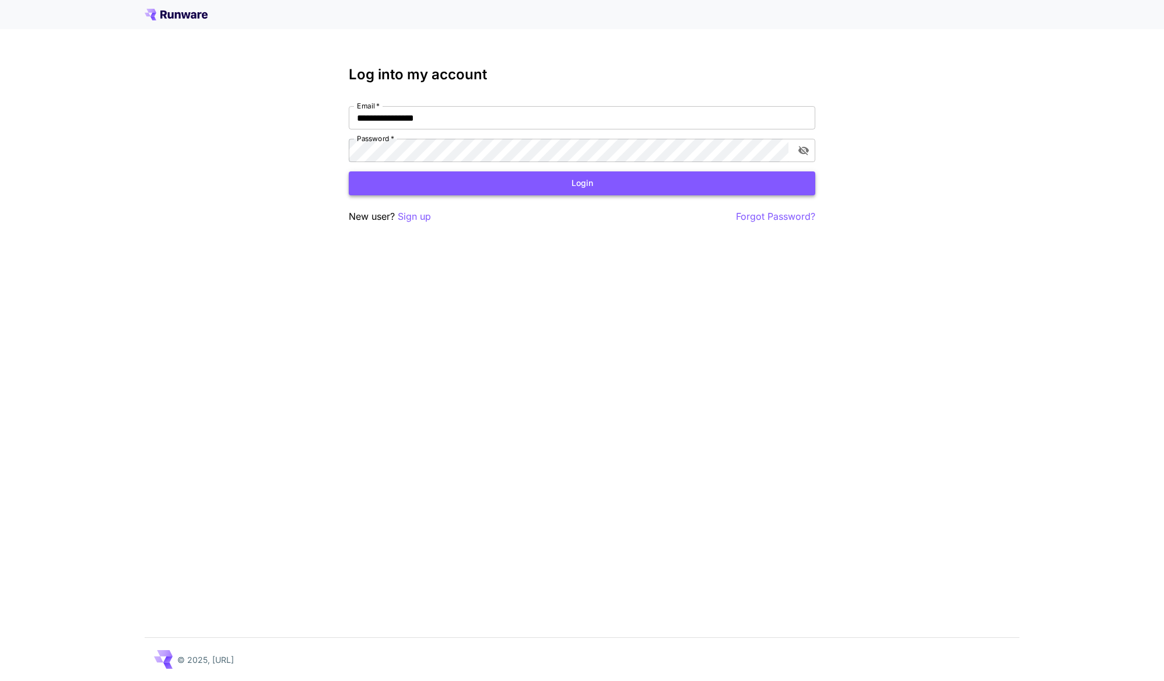 Image resolution: width=1164 pixels, height=681 pixels. What do you see at coordinates (582, 75) in the screenshot?
I see `h3: Log into my account` at bounding box center [582, 75].